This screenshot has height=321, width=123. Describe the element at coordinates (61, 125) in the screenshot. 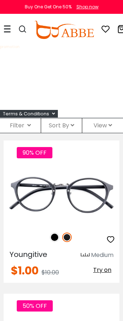

I see `span: Sort By` at that location.